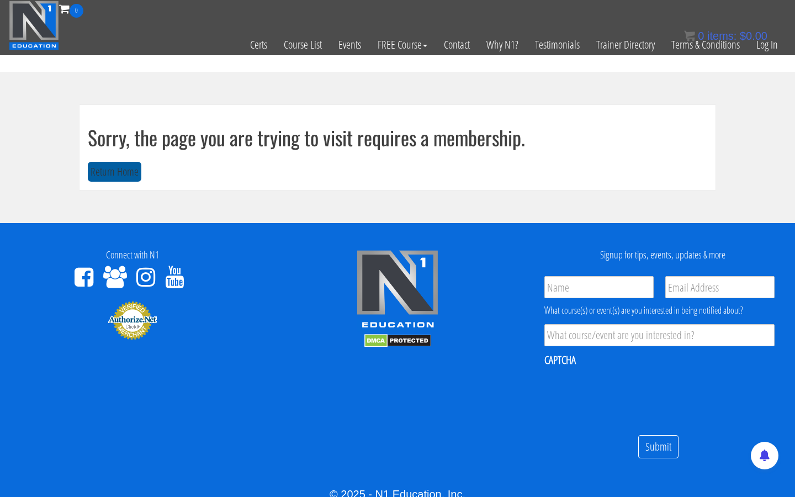  What do you see at coordinates (114, 172) in the screenshot?
I see `a: Return Home` at bounding box center [114, 172].